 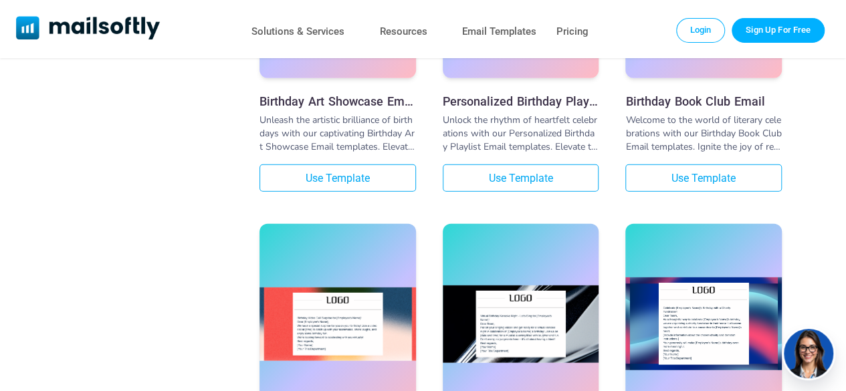 What do you see at coordinates (703, 101) in the screenshot?
I see `h3: Birthday Book Club Email` at bounding box center [703, 101].